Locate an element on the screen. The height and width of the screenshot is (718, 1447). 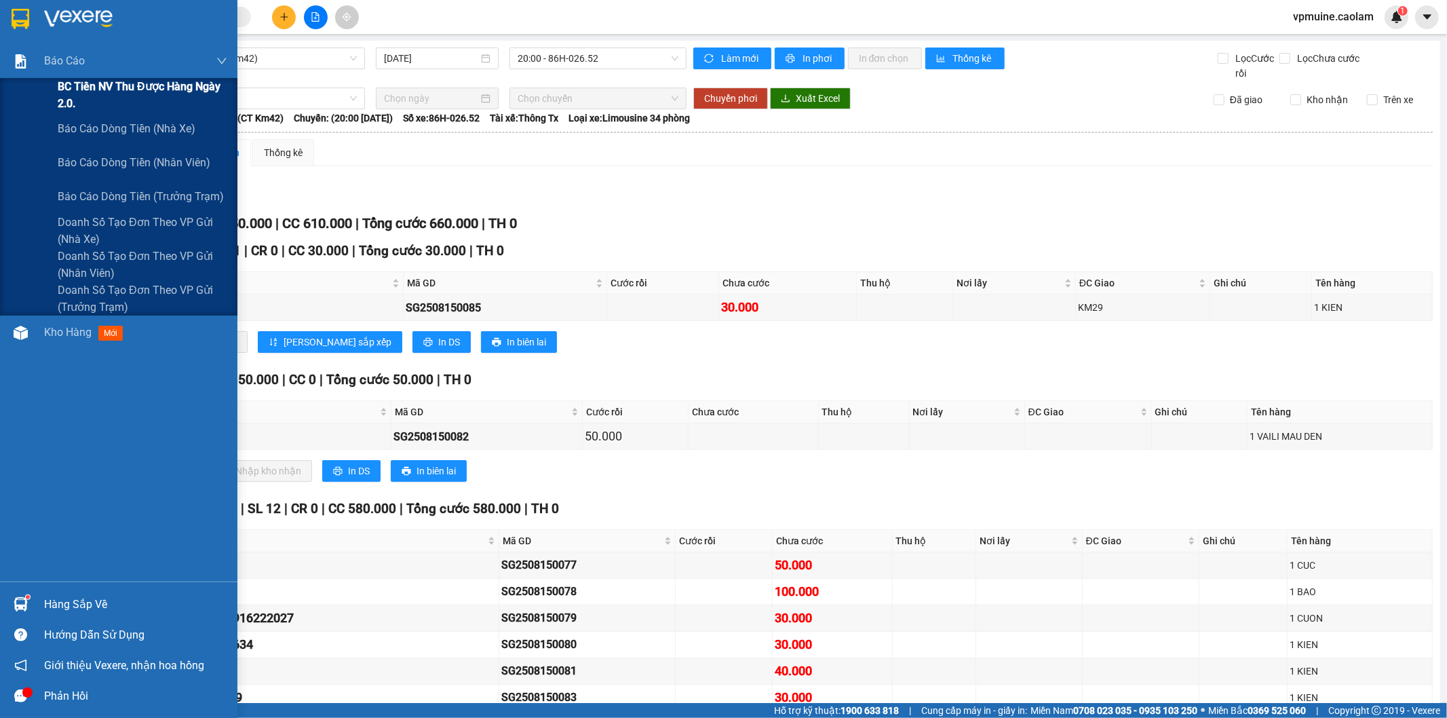
span: Tổng cước 50.000 is located at coordinates (380, 379).